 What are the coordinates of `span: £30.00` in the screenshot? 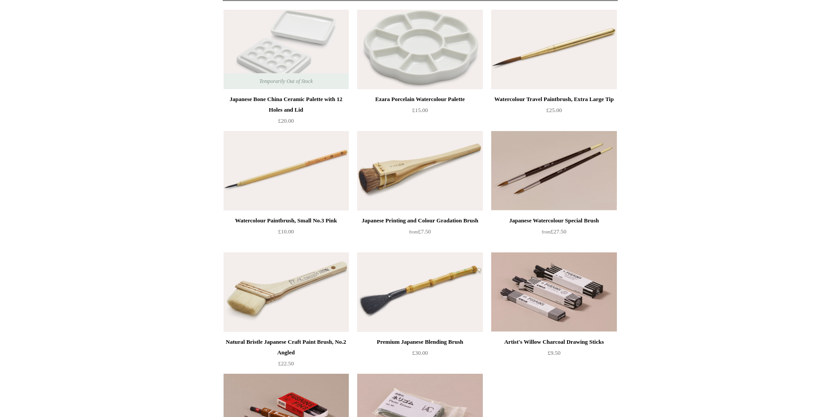 It's located at (420, 352).